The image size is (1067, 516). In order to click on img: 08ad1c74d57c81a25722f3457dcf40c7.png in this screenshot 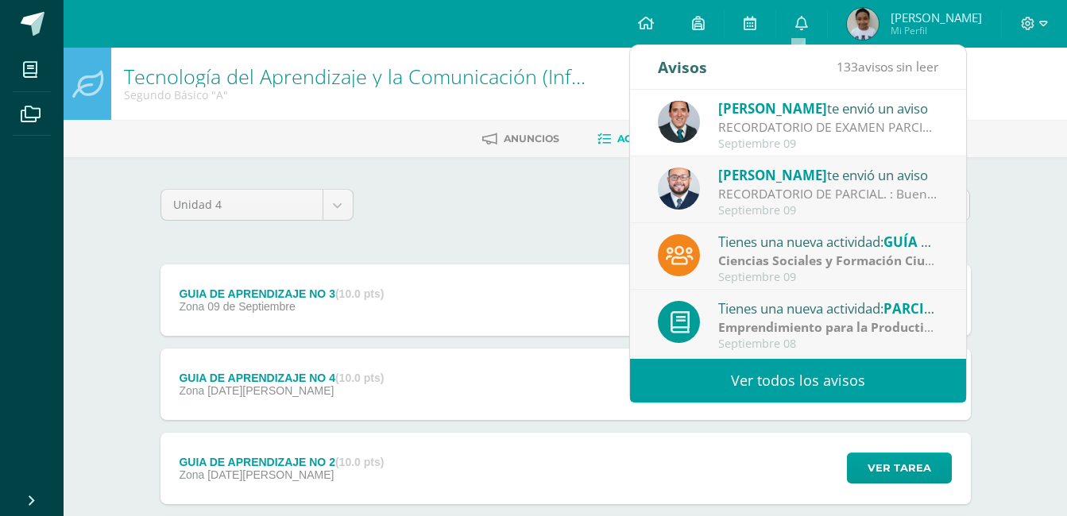, I will do `click(863, 24)`.